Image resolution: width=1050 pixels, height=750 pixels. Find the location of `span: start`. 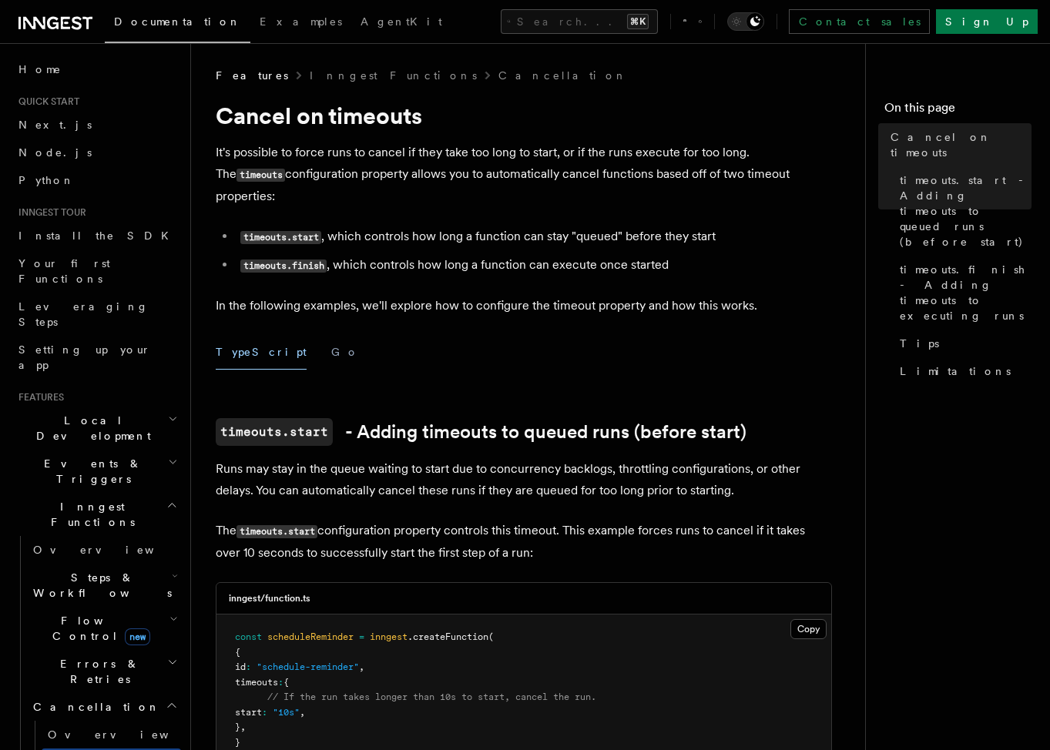

span: start is located at coordinates (248, 712).